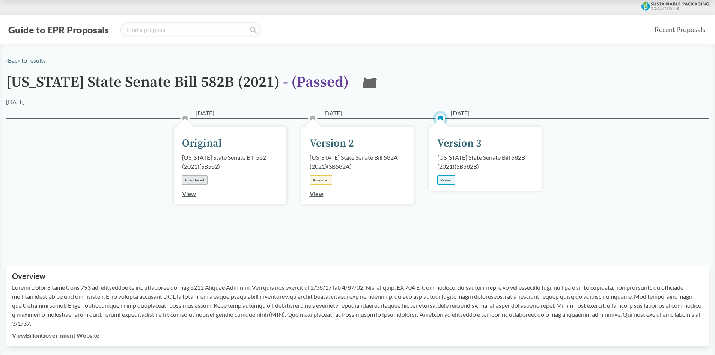 The image size is (715, 355). Describe the element at coordinates (446, 180) in the screenshot. I see `div: Passed` at that location.